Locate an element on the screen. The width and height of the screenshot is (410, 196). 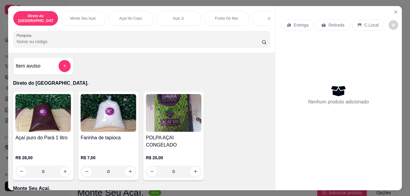
p: charque is located at coordinates (274, 18).